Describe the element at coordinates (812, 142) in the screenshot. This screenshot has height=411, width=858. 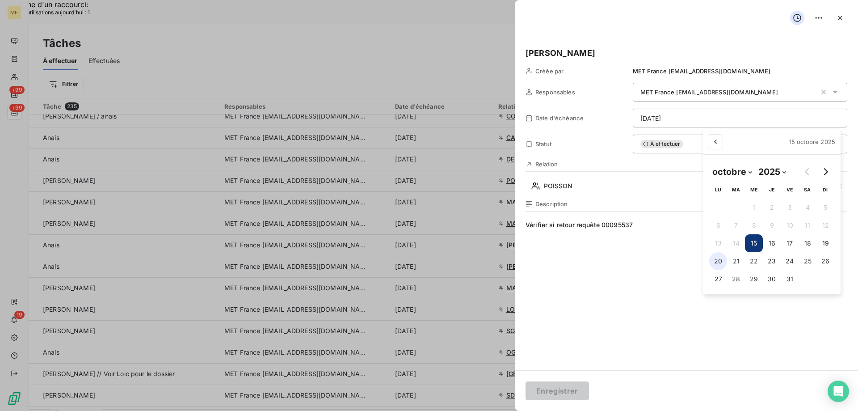
I see `span: 15 octobre 2025` at that location.